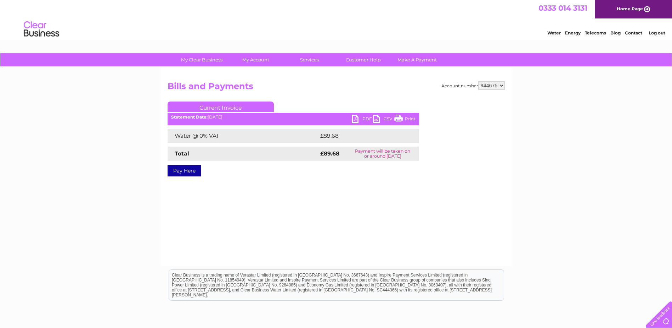 The width and height of the screenshot is (672, 328). I want to click on strong: Total, so click(182, 153).